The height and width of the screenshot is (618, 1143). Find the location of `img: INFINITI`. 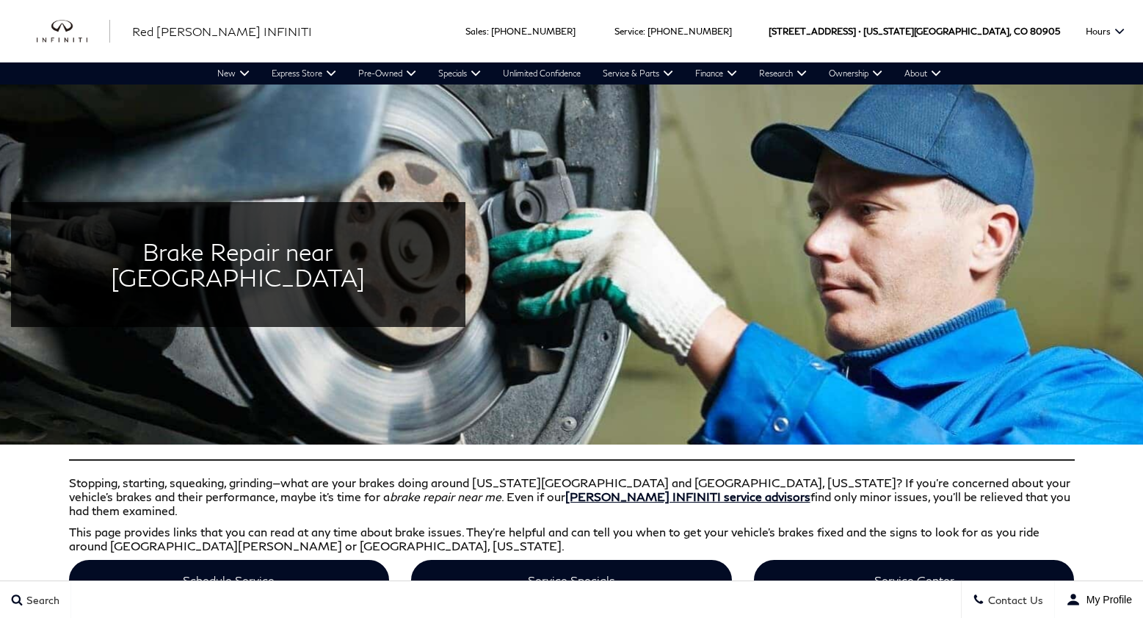

img: INFINITI is located at coordinates (73, 32).